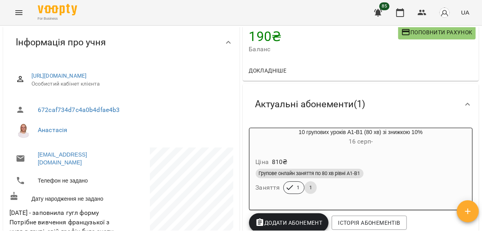 This screenshot has height=235, width=482. Describe the element at coordinates (361, 165) in the screenshot. I see `button: 10 групових уроків А1-В1 (80 хв) зі знижкою 10%16 серп- Ціна810₴Групове онлайн заняття по 80 хв р...` at that location.